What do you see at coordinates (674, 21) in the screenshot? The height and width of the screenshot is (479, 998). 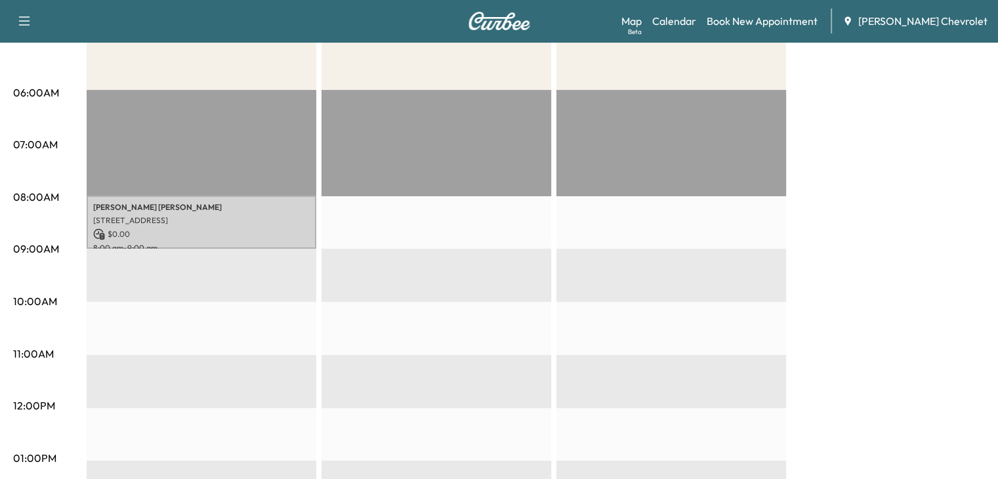 I see `a: Calendar` at bounding box center [674, 21].